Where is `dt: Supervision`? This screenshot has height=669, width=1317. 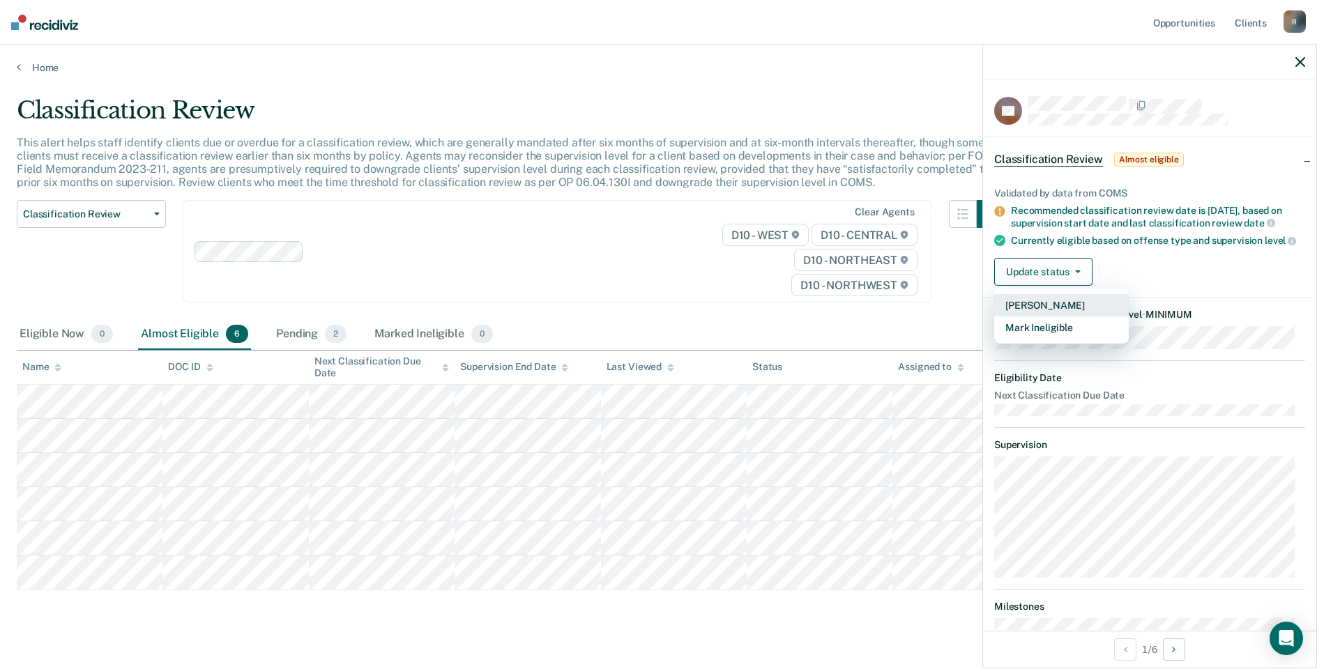 dt: Supervision is located at coordinates (1149, 445).